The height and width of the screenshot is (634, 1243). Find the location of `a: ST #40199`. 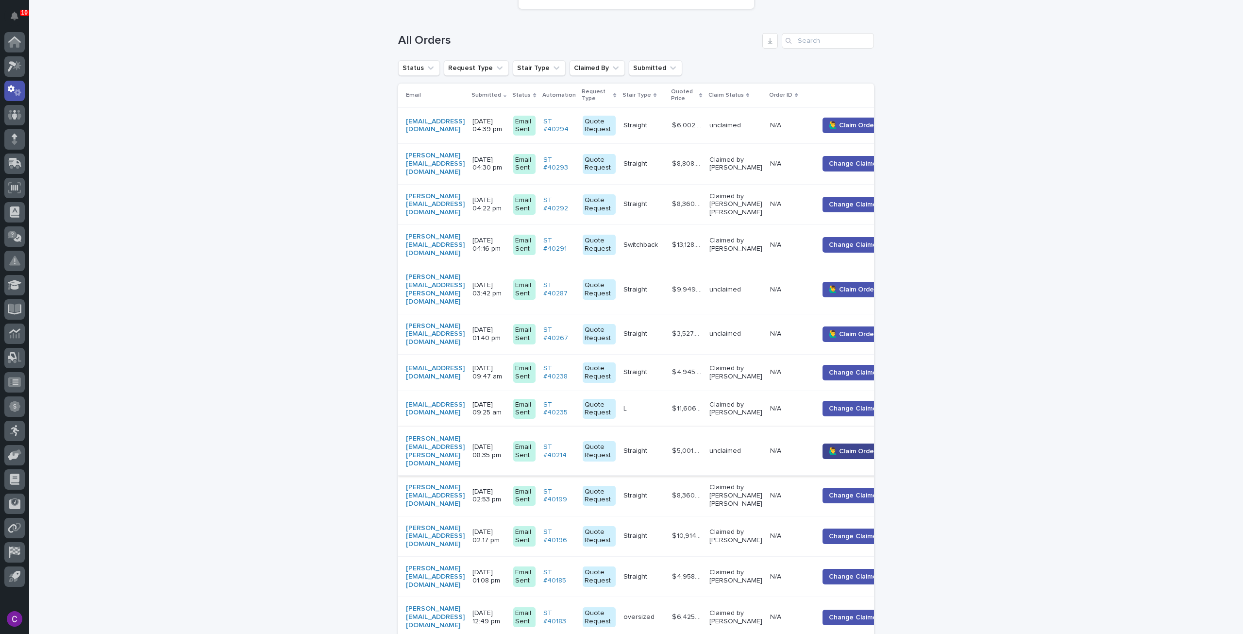

a: ST #40199 is located at coordinates (559, 496).